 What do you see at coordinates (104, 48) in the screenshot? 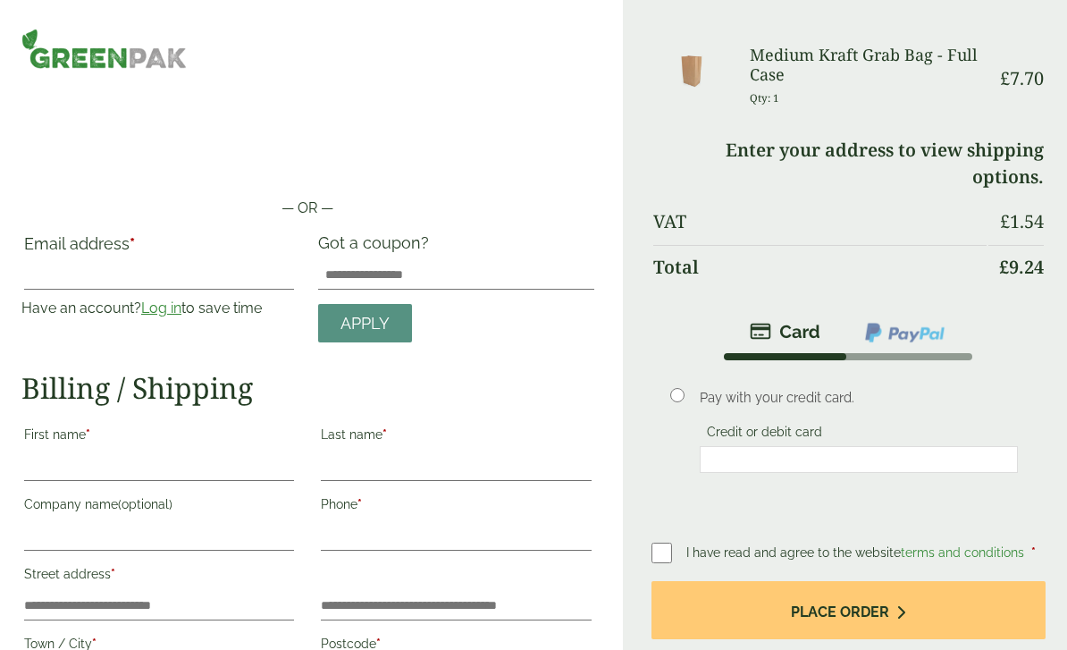
I see `img: GreenPak Supplies` at bounding box center [104, 48].